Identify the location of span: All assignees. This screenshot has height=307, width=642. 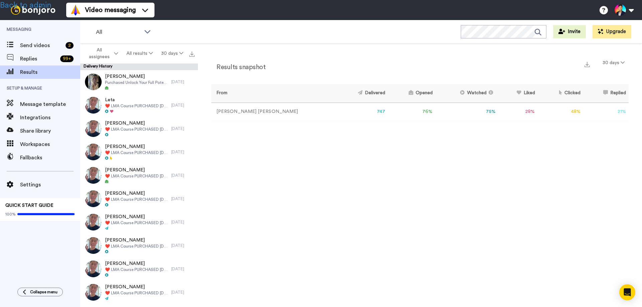
(99, 54).